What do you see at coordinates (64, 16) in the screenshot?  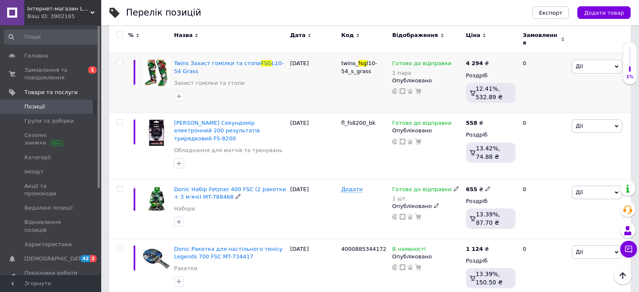 I see `div: Ваш ID: 3902165` at bounding box center [64, 16].